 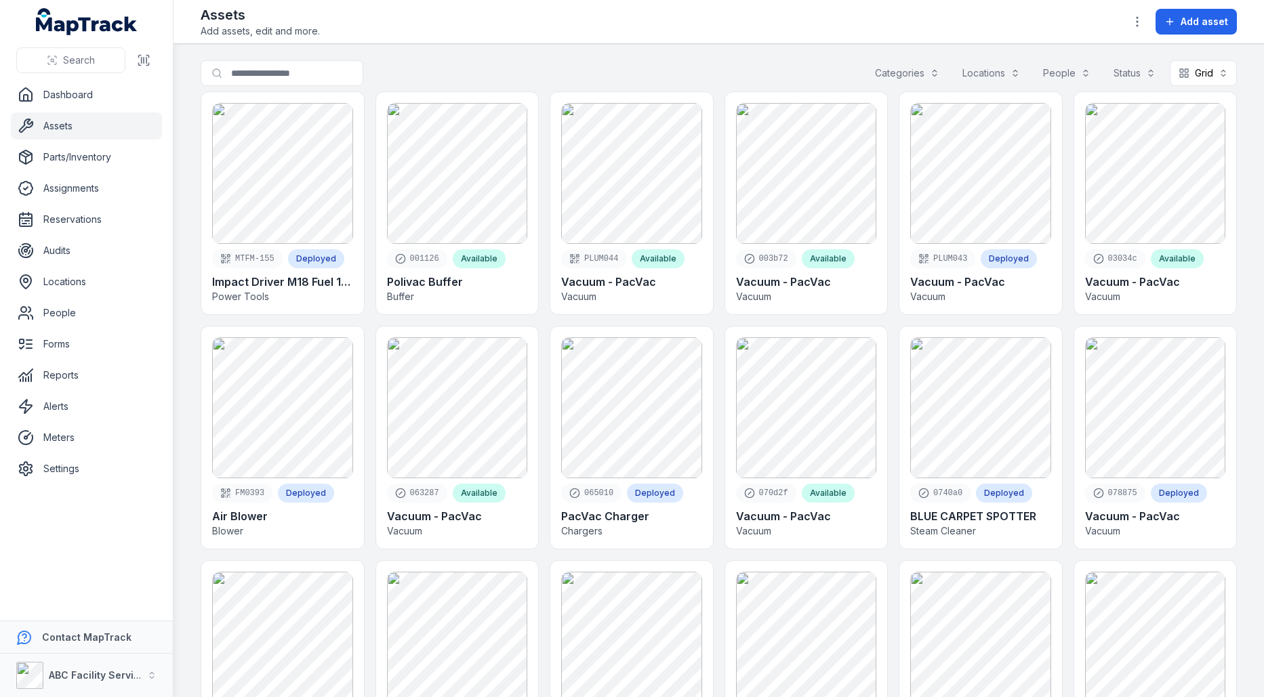 What do you see at coordinates (87, 22) in the screenshot?
I see `a: MapTrack` at bounding box center [87, 22].